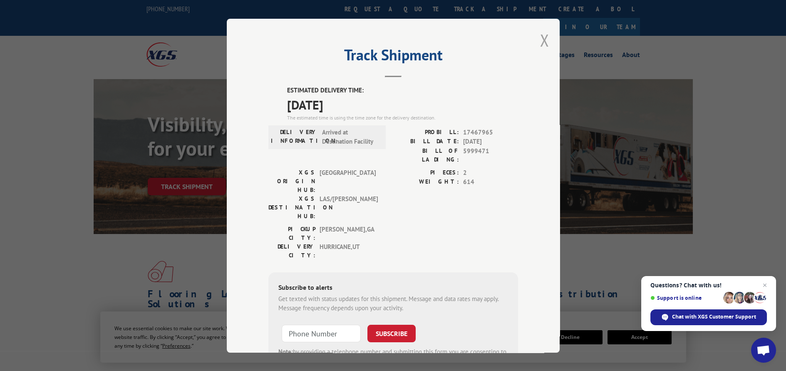 The height and width of the screenshot is (371, 786). Describe the element at coordinates (426, 172) in the screenshot. I see `label: PIECES:` at that location.